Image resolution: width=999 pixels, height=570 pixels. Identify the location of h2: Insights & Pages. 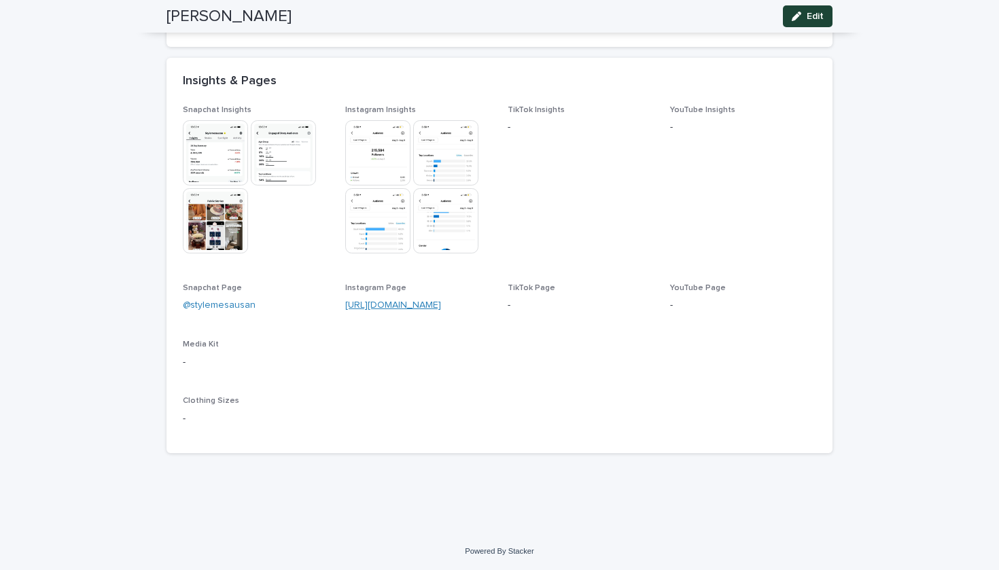
(230, 82).